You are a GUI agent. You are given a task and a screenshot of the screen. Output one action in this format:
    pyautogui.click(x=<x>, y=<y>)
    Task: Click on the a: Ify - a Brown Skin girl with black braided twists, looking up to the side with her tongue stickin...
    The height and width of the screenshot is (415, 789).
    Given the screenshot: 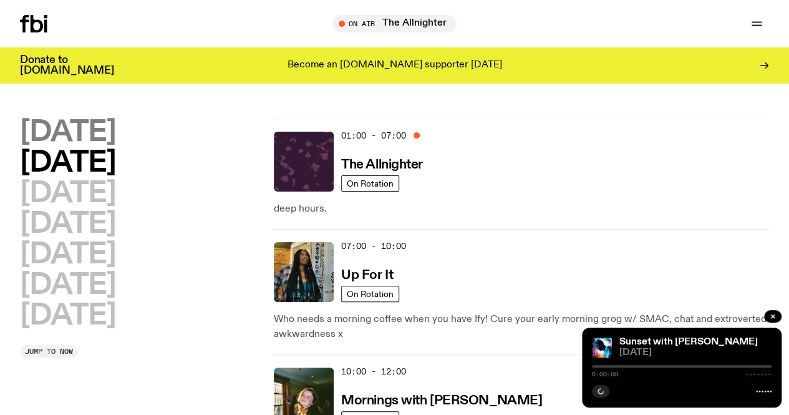 What is the action you would take?
    pyautogui.click(x=304, y=272)
    